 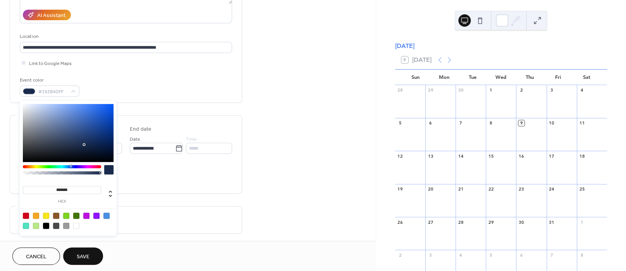 I want to click on div: 9, so click(x=521, y=123).